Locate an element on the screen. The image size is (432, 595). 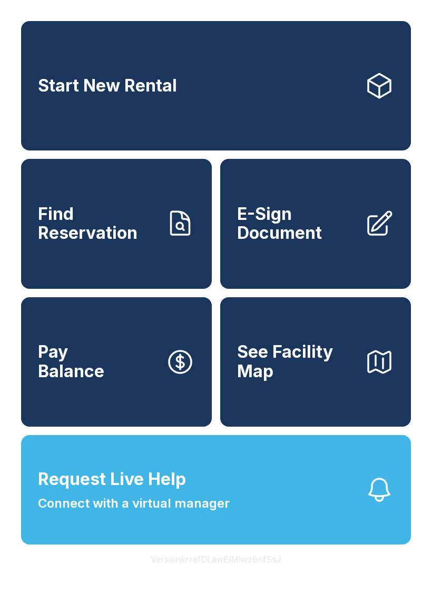
button: VersionkrrefDLawElMlwz8nfSsJ is located at coordinates (216, 559).